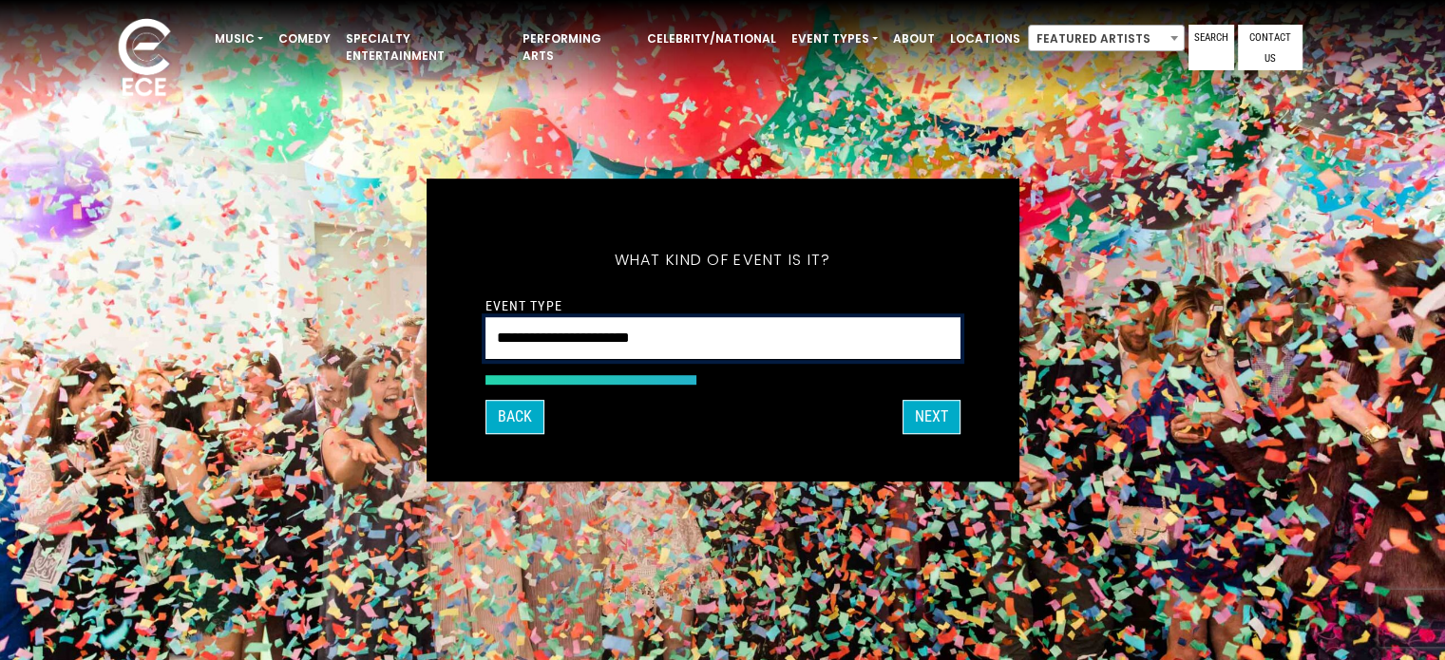 The width and height of the screenshot is (1445, 660). I want to click on button: Next, so click(931, 417).